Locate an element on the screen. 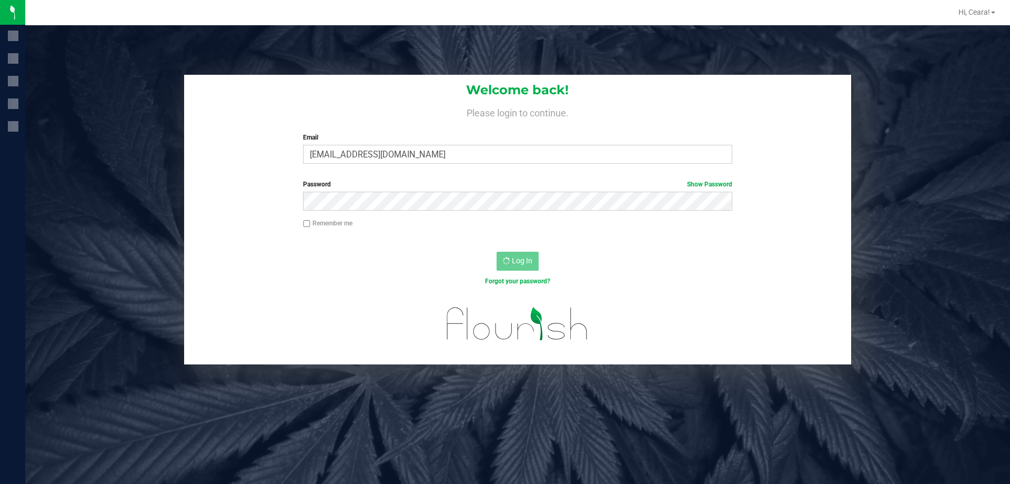 This screenshot has width=1010, height=484. span: Log In is located at coordinates (522, 260).